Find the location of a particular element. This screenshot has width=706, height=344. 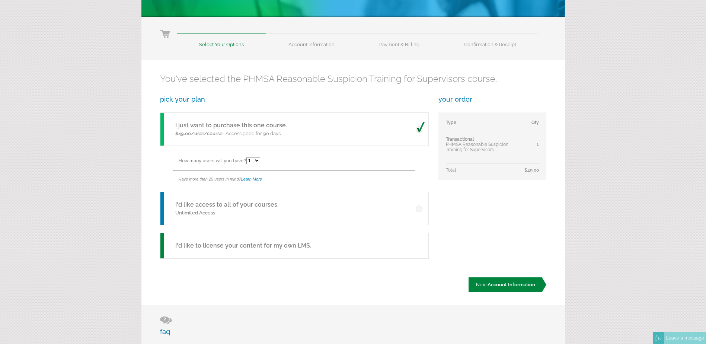

h3: your order is located at coordinates (492, 99).